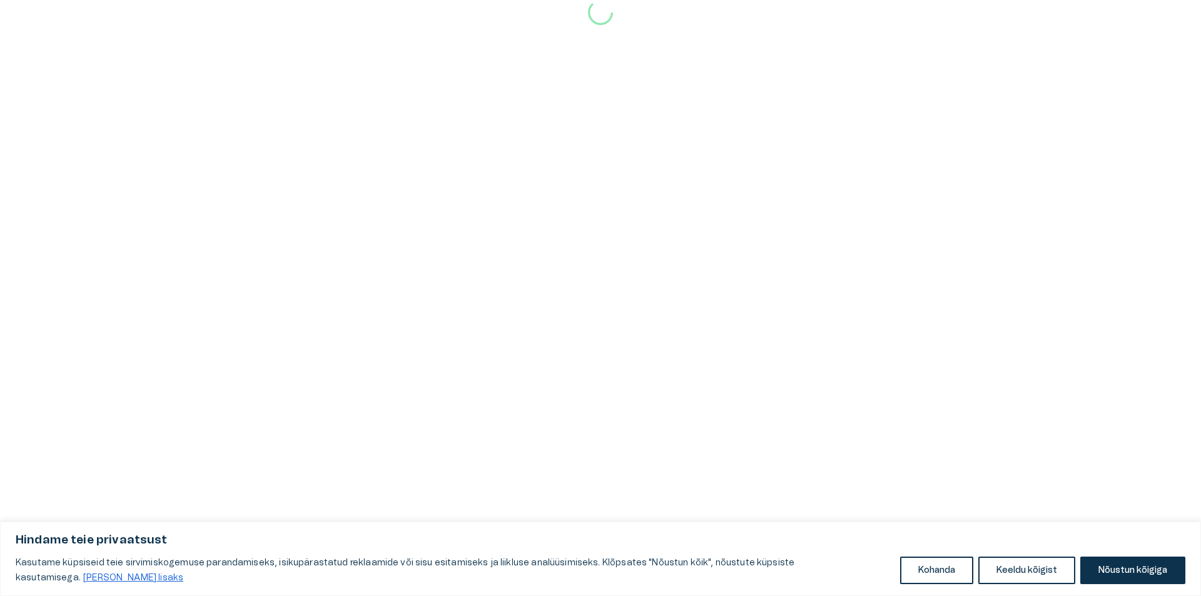 This screenshot has width=1201, height=596. What do you see at coordinates (600, 540) in the screenshot?
I see `p: Hindame teie privaatsust` at bounding box center [600, 540].